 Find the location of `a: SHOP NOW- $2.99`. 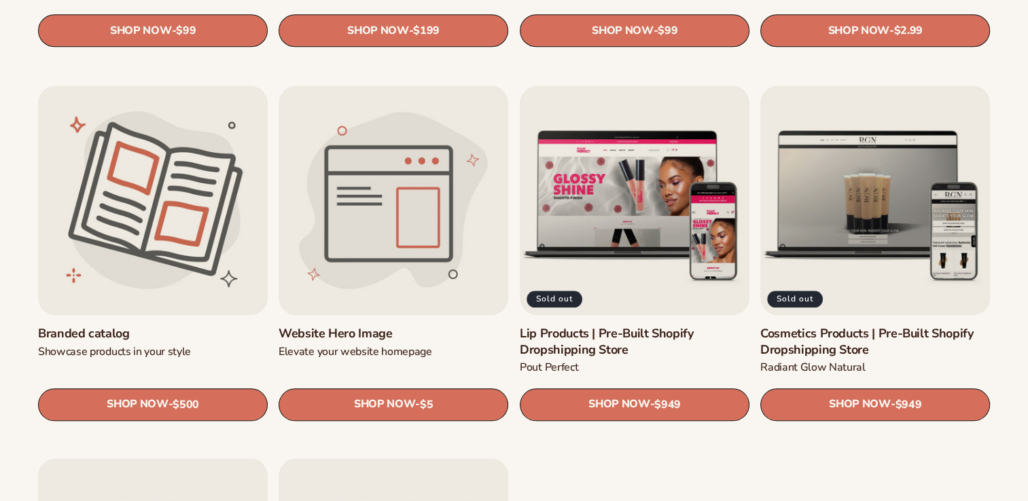

a: SHOP NOW- $2.99 is located at coordinates (875, 31).